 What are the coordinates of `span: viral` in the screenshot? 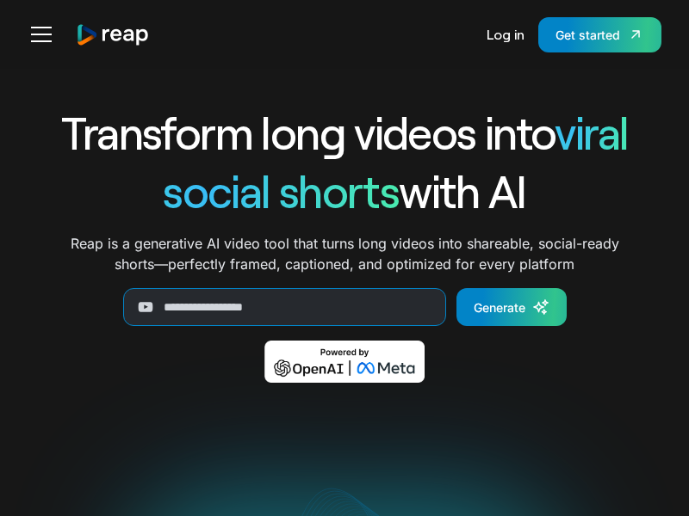 It's located at (590, 132).